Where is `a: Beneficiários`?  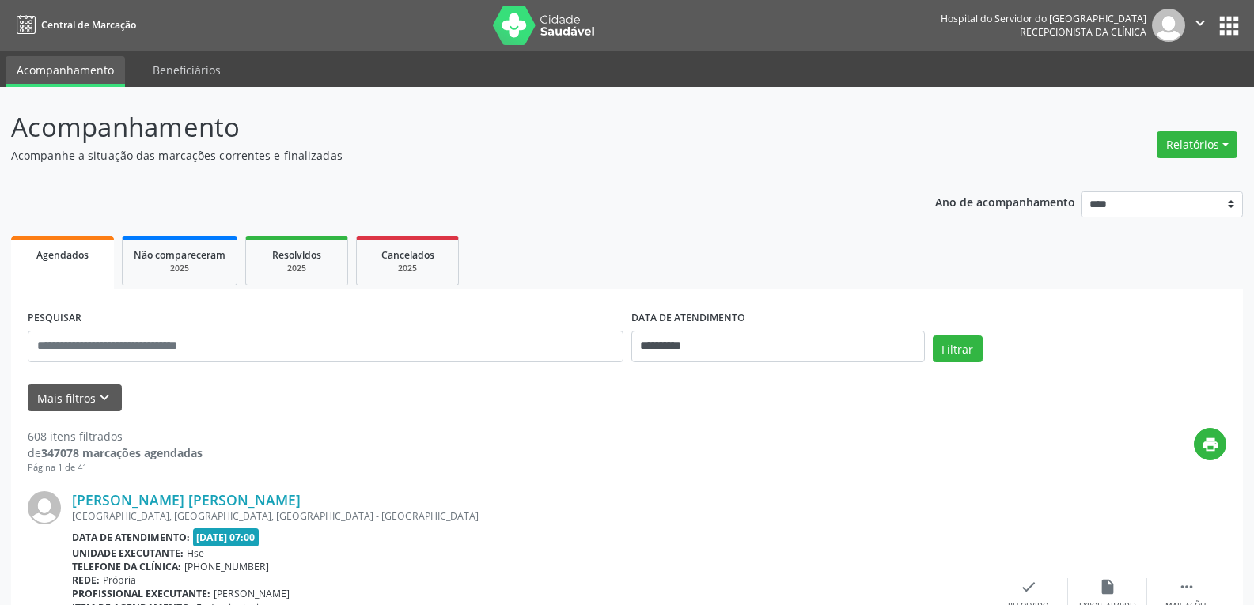 a: Beneficiários is located at coordinates (187, 70).